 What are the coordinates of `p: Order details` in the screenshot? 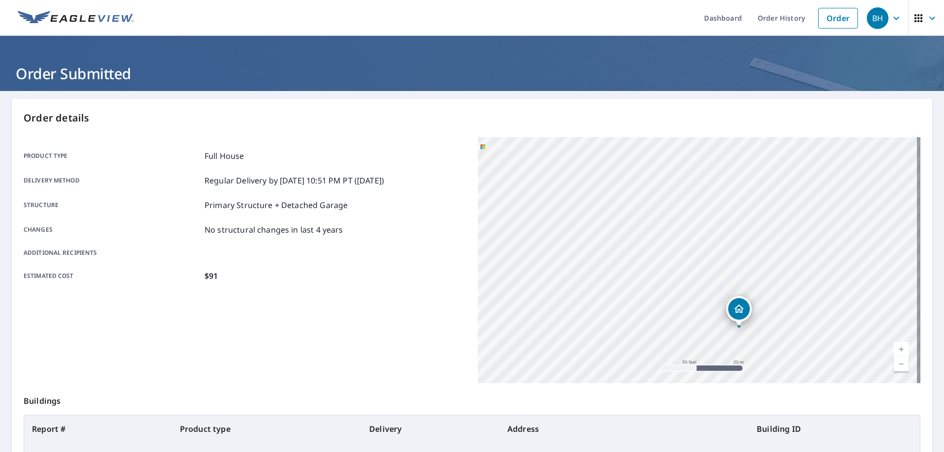 It's located at (472, 118).